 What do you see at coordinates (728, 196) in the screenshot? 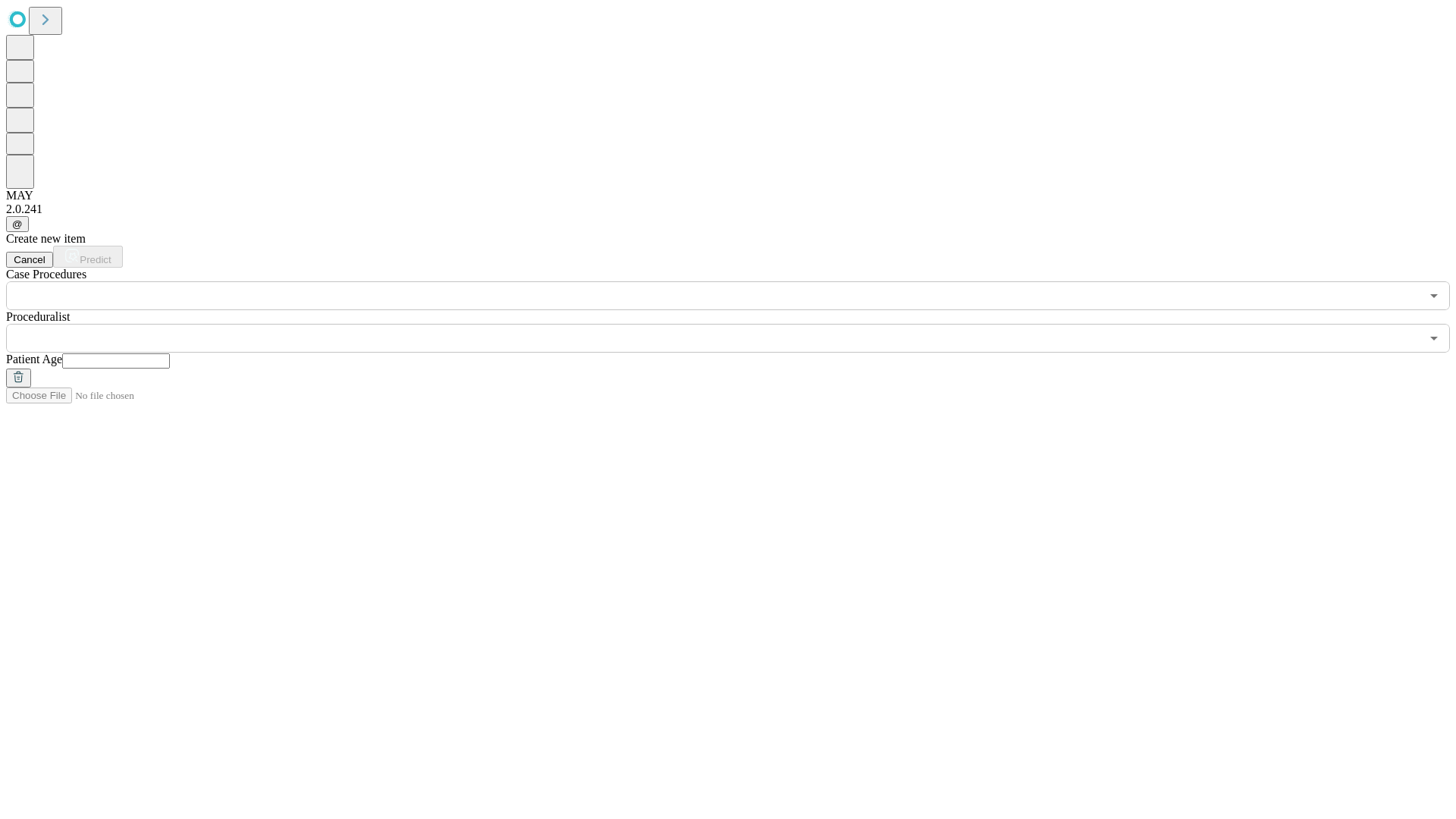
I see `div: MAY` at bounding box center [728, 196].